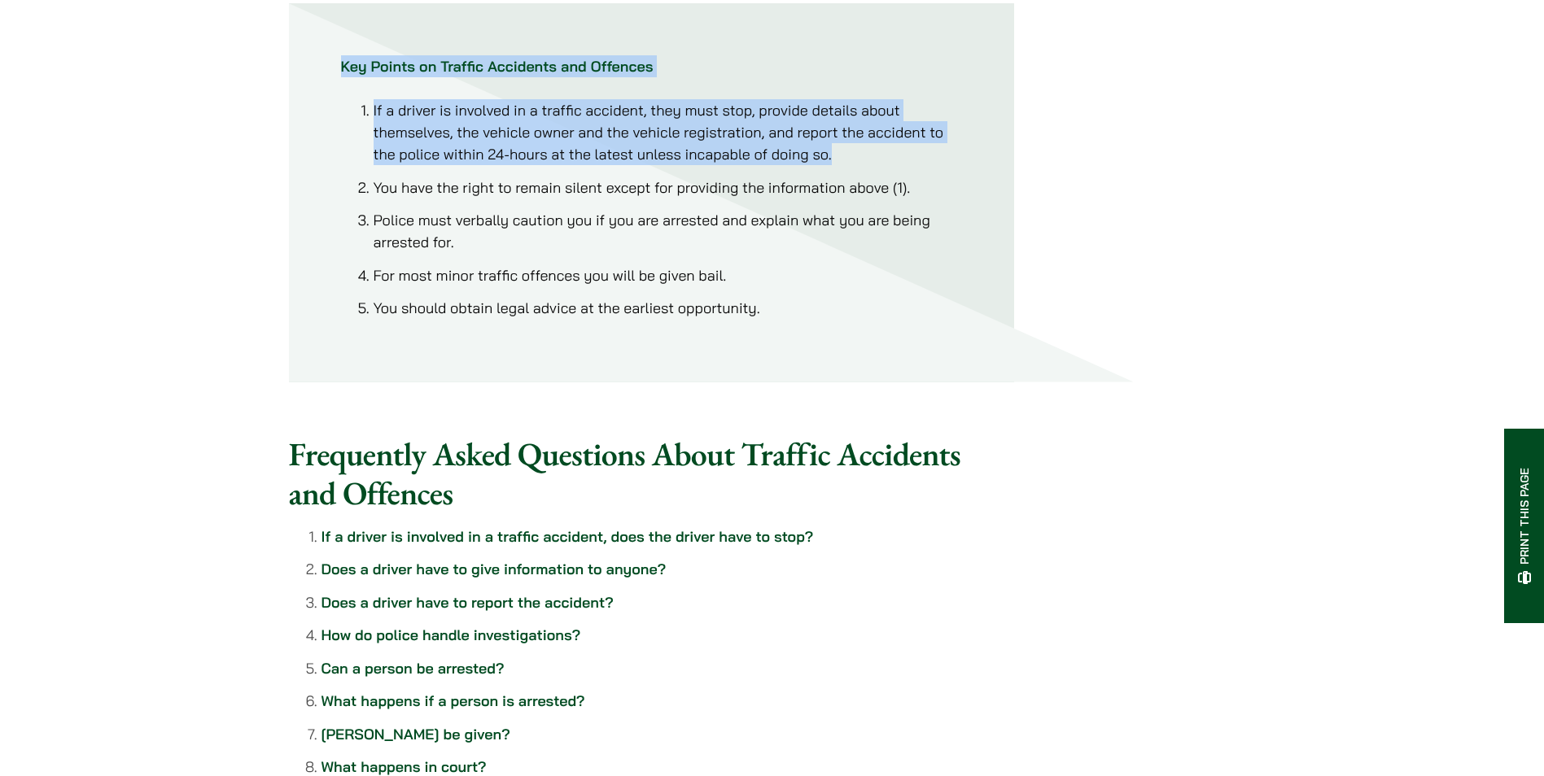  What do you see at coordinates (451, 635) in the screenshot?
I see `a: How do police handle investigations?` at bounding box center [451, 635].